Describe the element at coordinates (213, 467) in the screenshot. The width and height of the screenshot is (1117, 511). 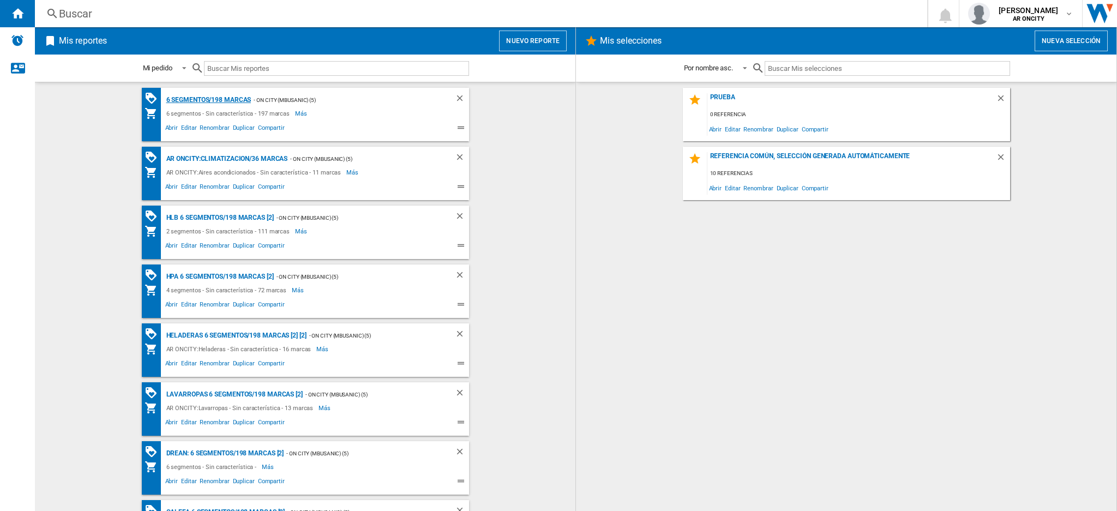
I see `div: 6 segmentos - Sin característica -` at that location.